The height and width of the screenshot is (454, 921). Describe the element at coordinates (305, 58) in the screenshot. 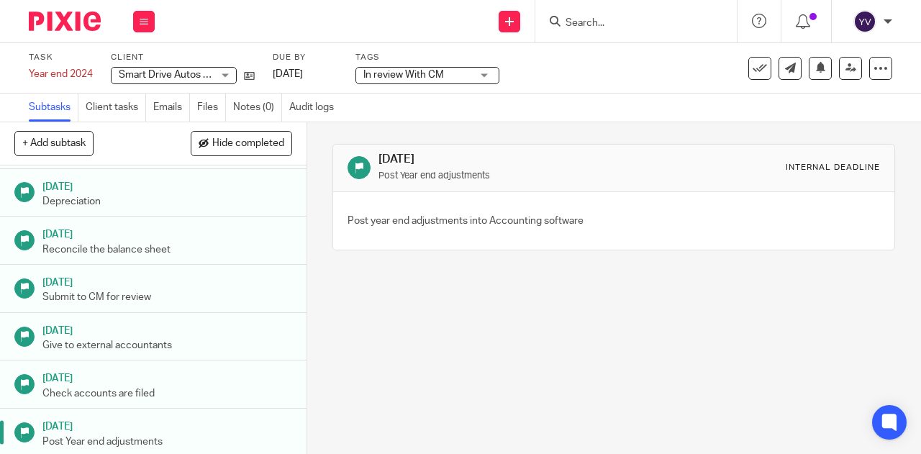

I see `label: Due by` at that location.